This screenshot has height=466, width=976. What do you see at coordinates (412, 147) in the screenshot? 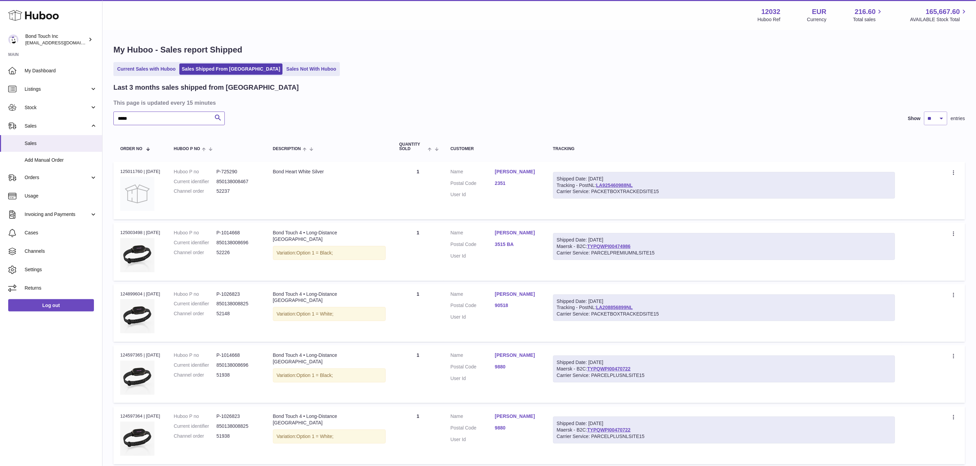
I see `span: Quantity Sold` at bounding box center [412, 147].